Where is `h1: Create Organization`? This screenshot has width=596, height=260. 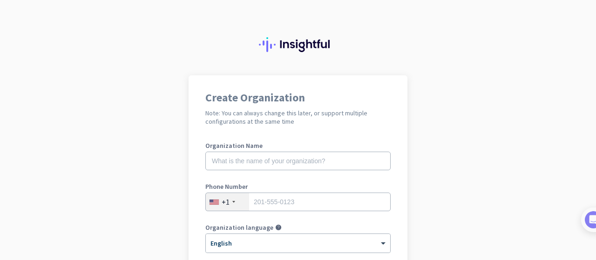 h1: Create Organization is located at coordinates (298, 98).